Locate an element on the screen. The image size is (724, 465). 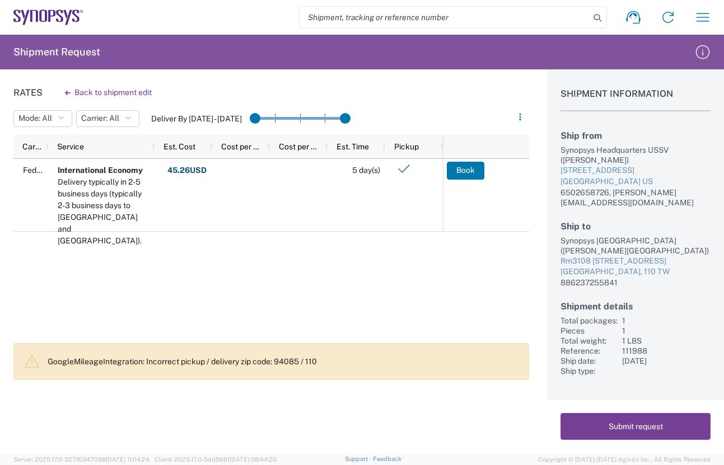
p: GoogleMileageIntegration: Incorrect pickup / delivery zip code: 94085 / 110 is located at coordinates (283, 362).